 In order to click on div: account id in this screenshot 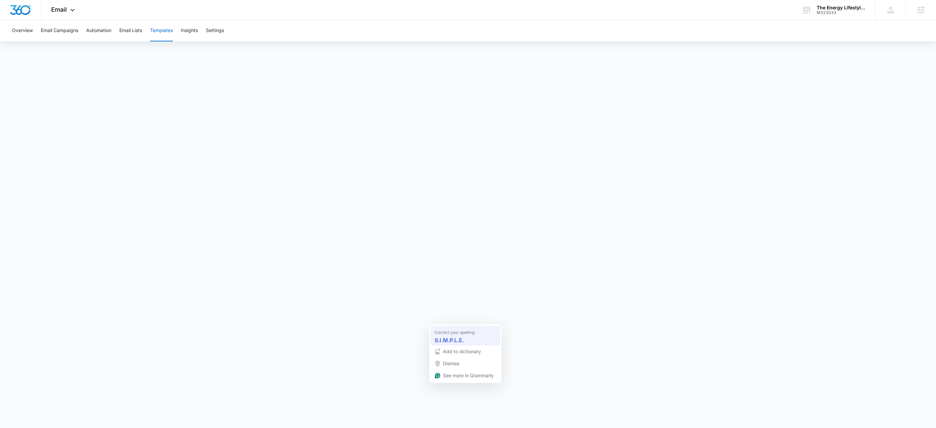, I will do `click(841, 13)`.